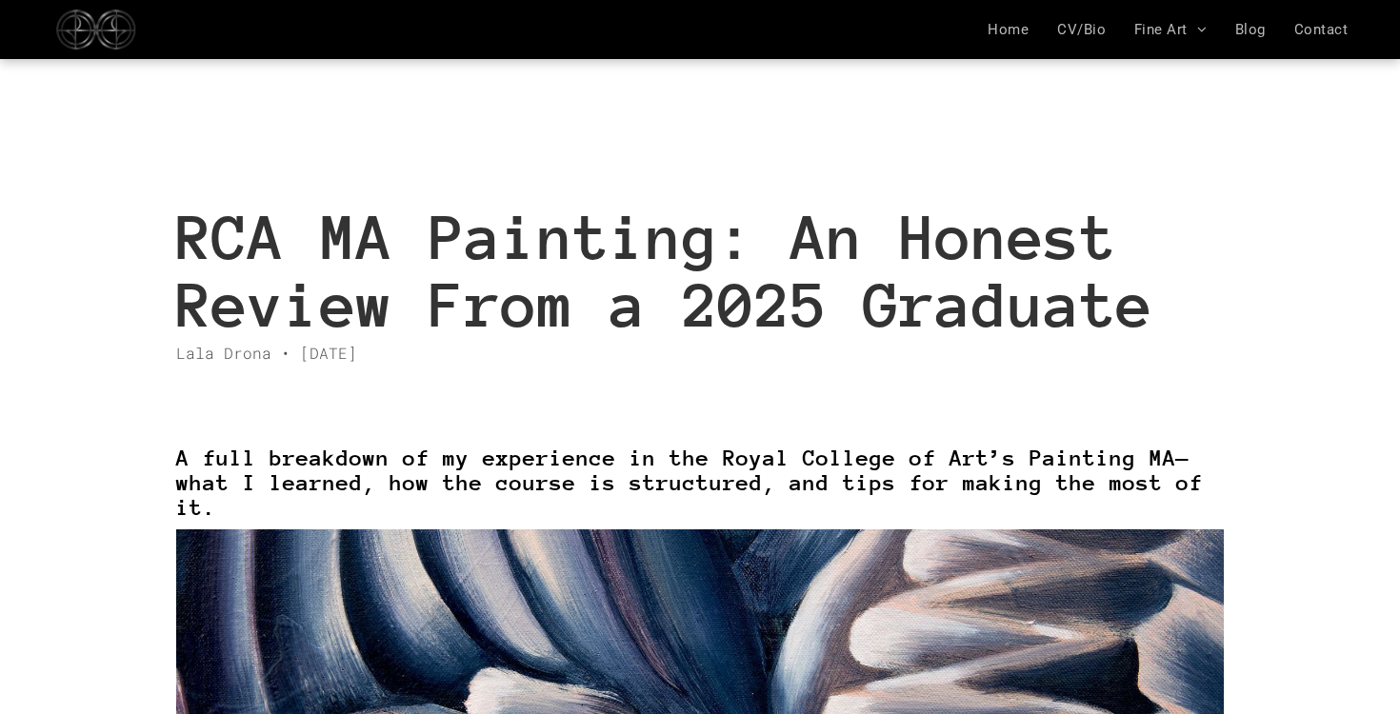  I want to click on h1: RCA MA Painting: An Honest Review From a 2025 Graduate, so click(700, 272).